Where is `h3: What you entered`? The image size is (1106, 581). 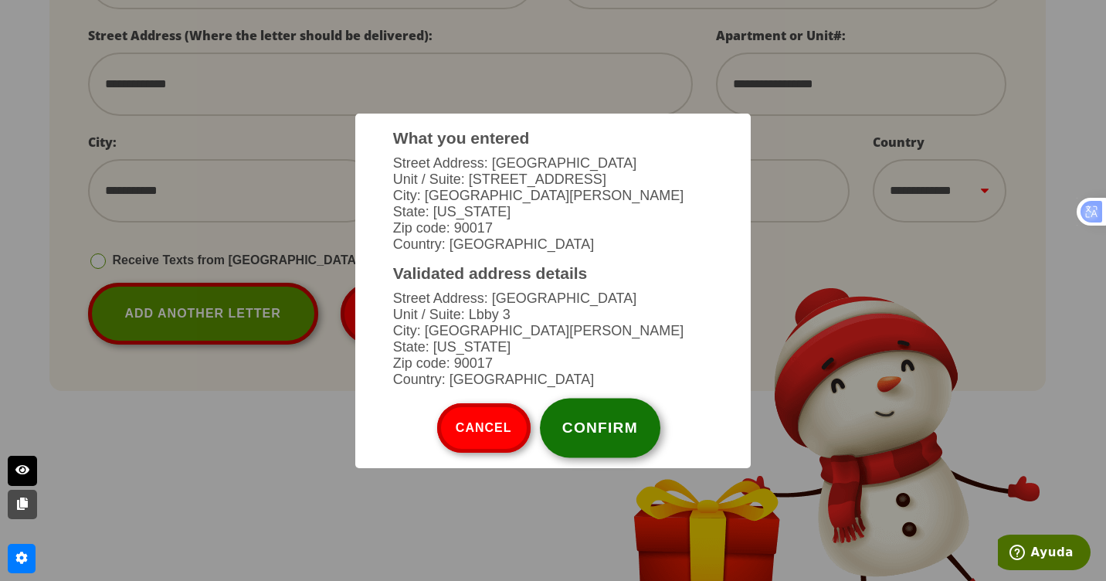
h3: What you entered is located at coordinates (553, 138).